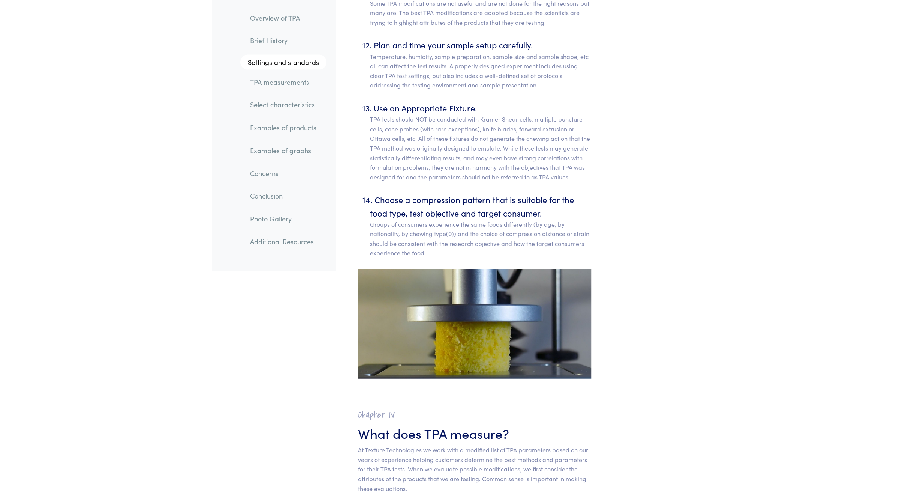  What do you see at coordinates (285, 173) in the screenshot?
I see `a: Concerns` at bounding box center [285, 173].